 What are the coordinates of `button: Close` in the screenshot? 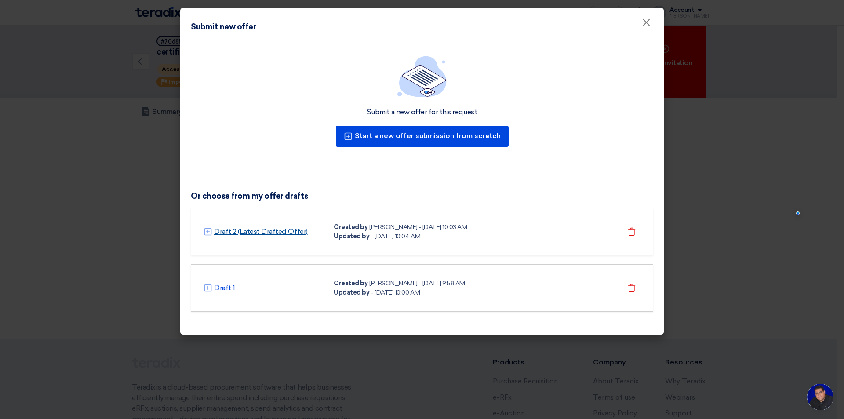 It's located at (646, 23).